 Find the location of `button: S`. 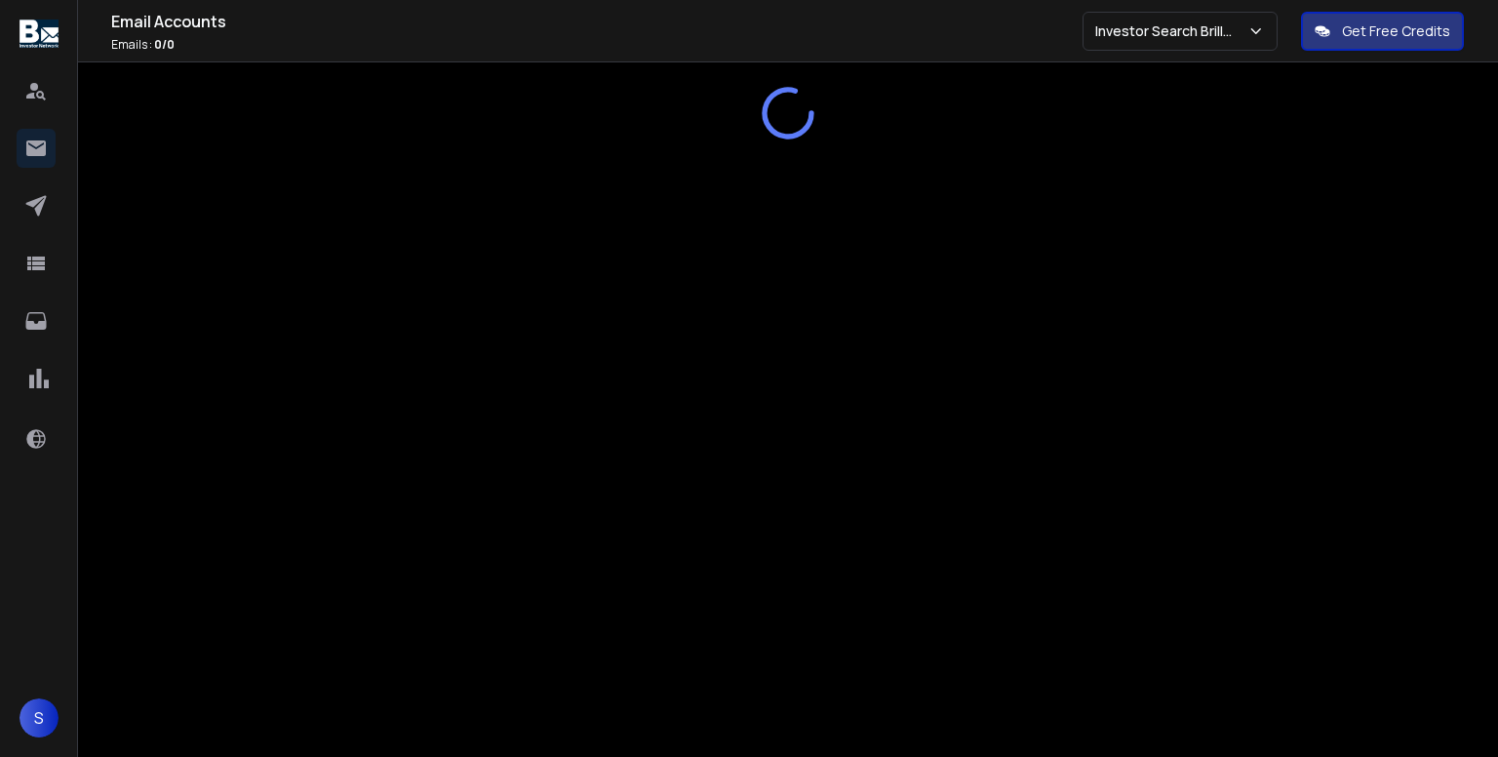

button: S is located at coordinates (39, 718).